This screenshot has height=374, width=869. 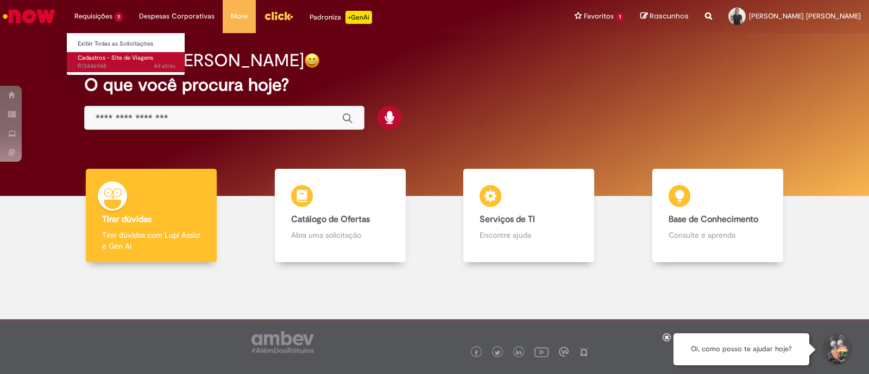 I want to click on span: Cadastros - Site de Viagens, so click(x=115, y=58).